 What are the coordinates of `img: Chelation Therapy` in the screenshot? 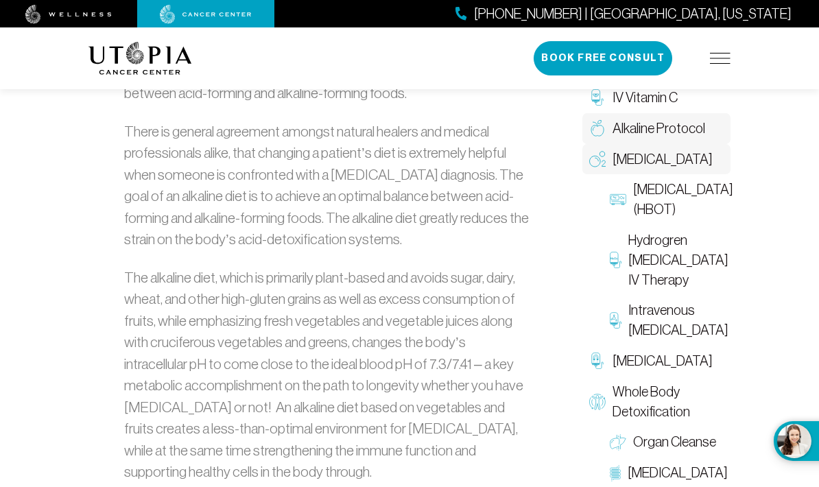 It's located at (598, 361).